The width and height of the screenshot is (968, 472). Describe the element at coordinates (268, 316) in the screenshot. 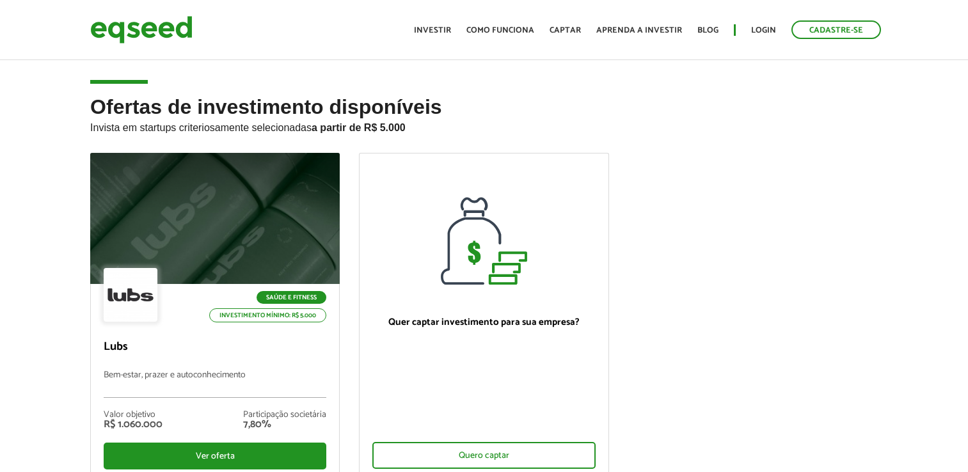

I see `p: Investimento mínimo: R$ 5.000` at that location.